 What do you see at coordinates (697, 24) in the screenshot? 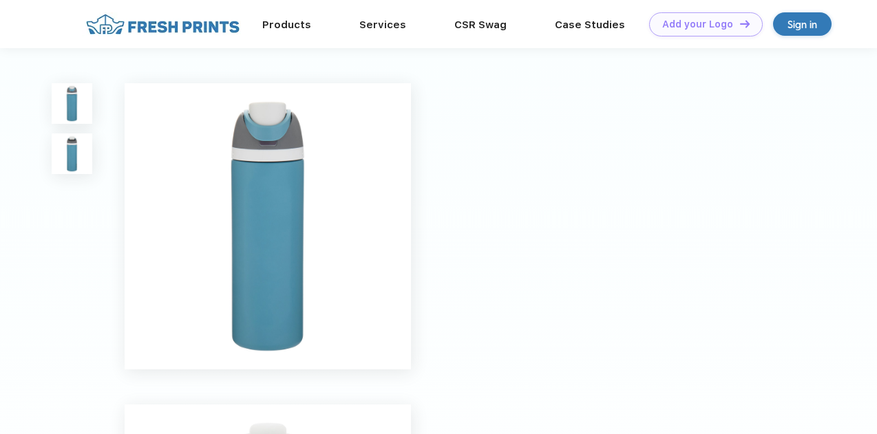
I see `div: Add your Logo` at bounding box center [697, 24].